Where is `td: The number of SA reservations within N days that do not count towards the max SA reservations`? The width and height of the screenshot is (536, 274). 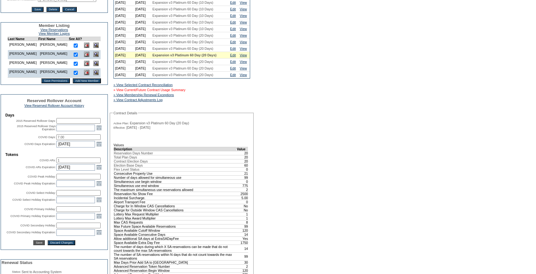 td: The number of SA reservations within N days that do not count towards the max SA reservations is located at coordinates (175, 257).